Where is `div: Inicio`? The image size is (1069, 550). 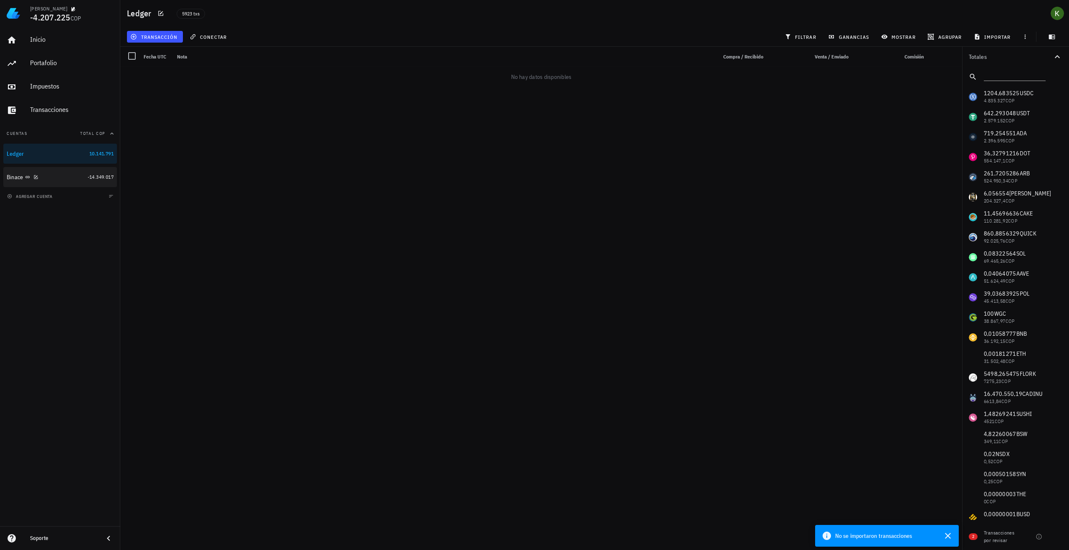 div: Inicio is located at coordinates (72, 39).